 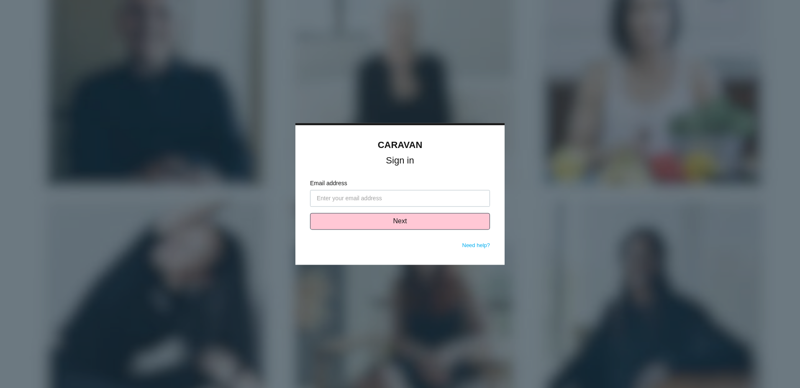 I want to click on label: Email address, so click(x=400, y=184).